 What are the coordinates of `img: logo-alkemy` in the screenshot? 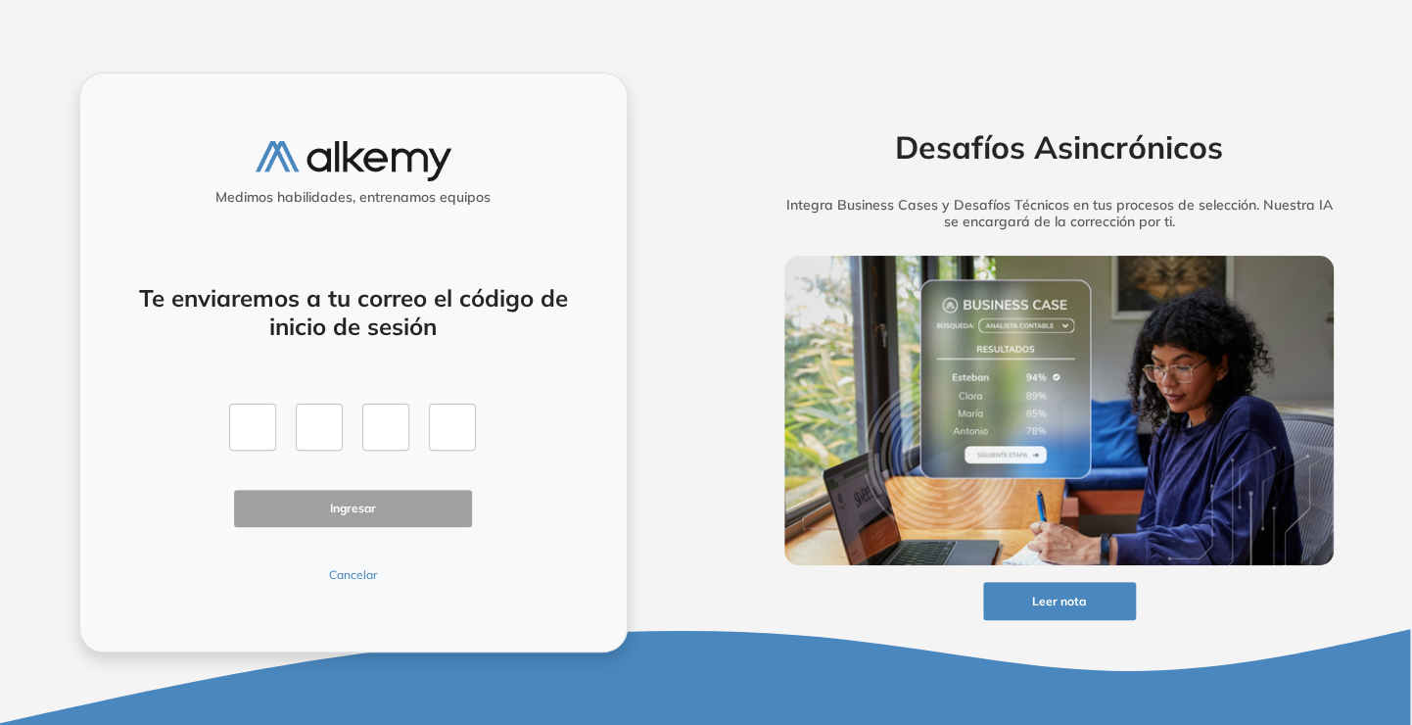 It's located at (354, 161).